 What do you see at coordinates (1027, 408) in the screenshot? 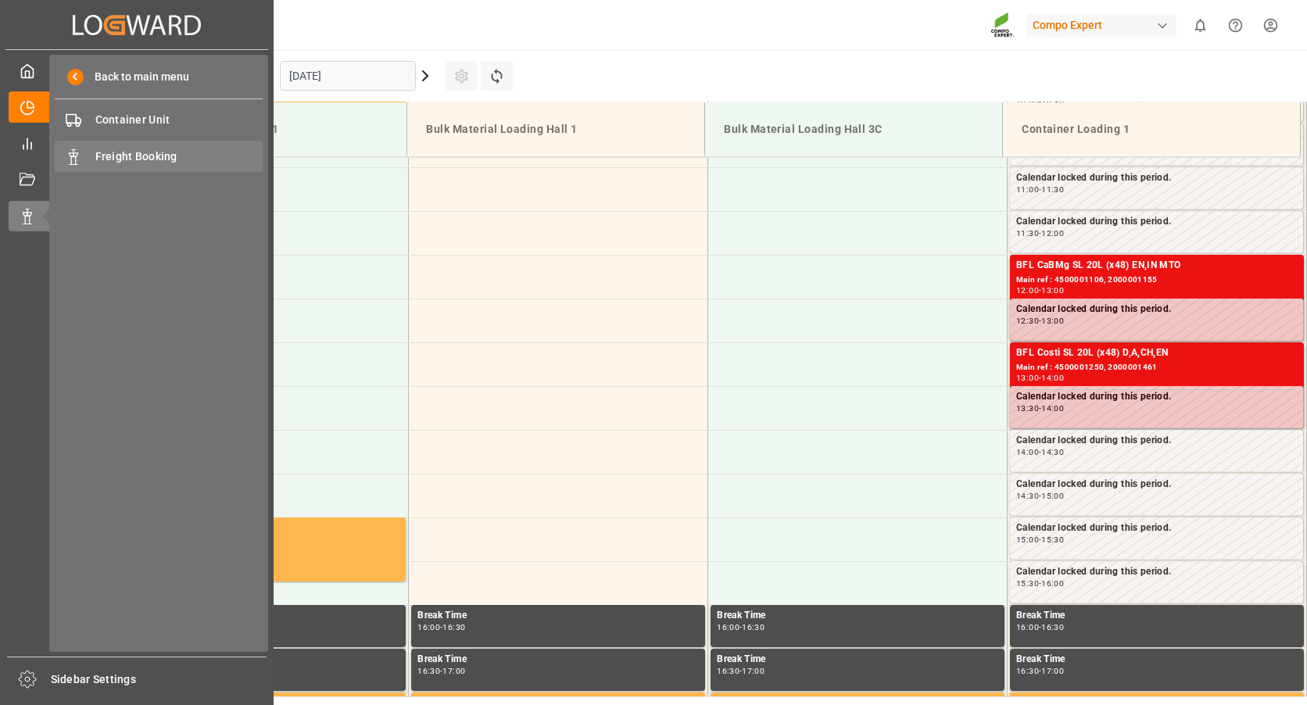
I see `div: 13:30` at bounding box center [1027, 408].